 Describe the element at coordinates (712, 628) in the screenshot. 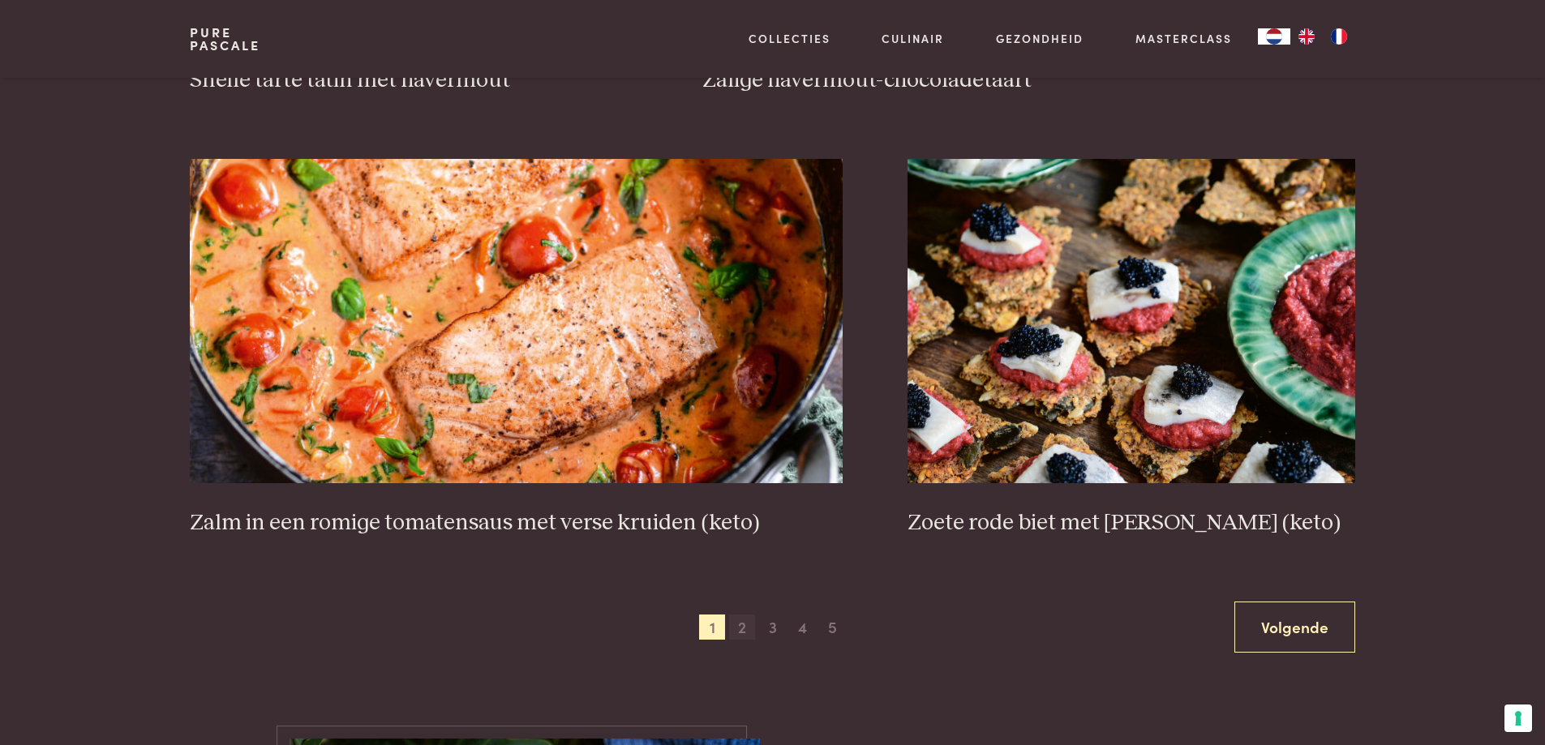

I see `span: 1` at that location.